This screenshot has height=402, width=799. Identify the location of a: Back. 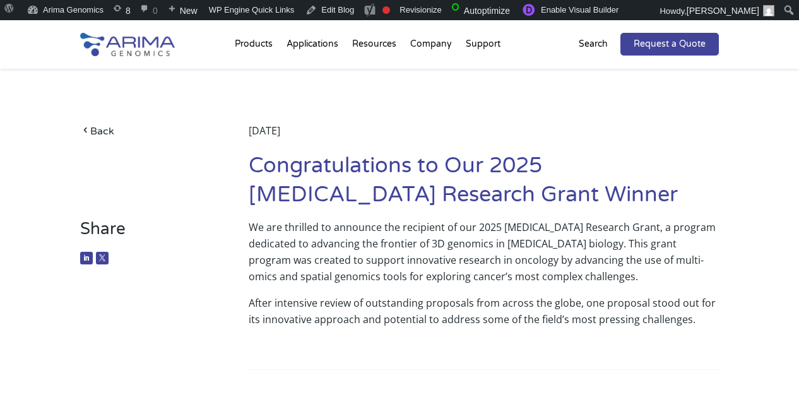
(146, 131).